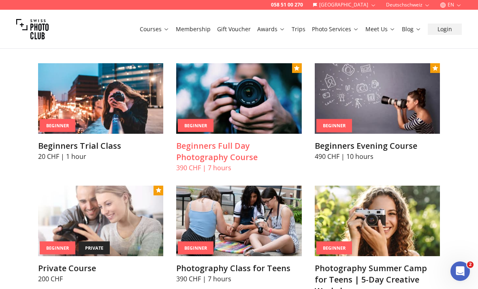 This screenshot has width=478, height=289. I want to click on a: 058 51 00 270, so click(287, 5).